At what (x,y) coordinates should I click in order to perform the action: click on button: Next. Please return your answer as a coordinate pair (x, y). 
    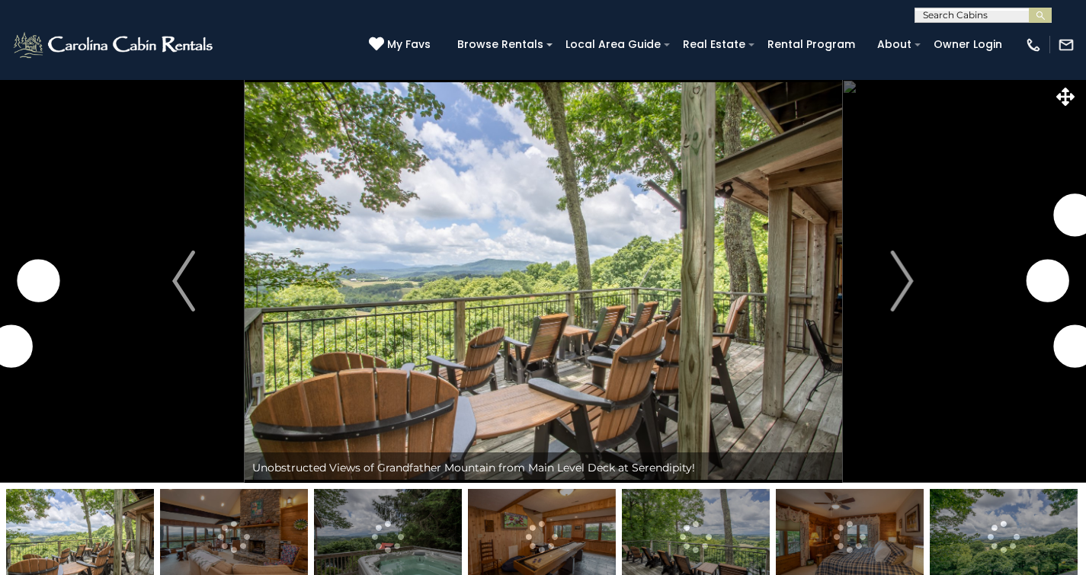
    Looking at the image, I should click on (901, 281).